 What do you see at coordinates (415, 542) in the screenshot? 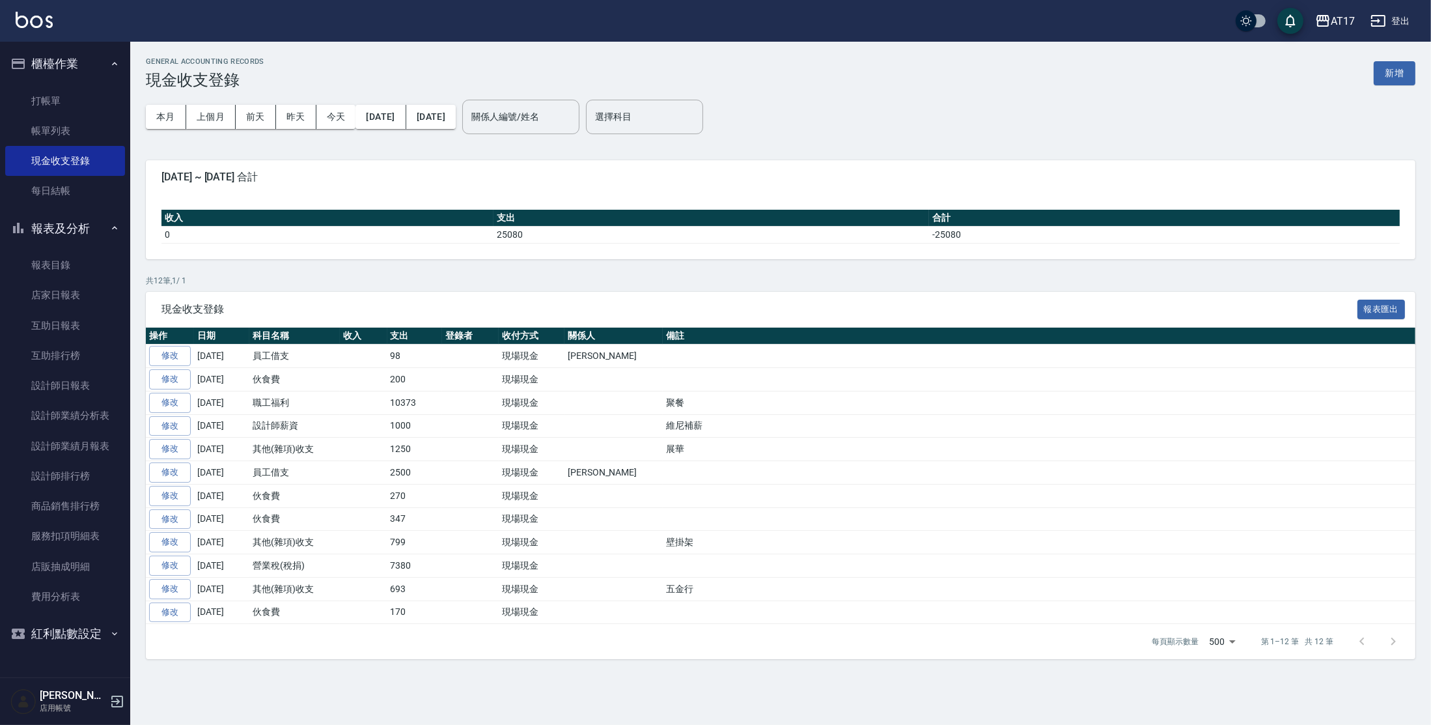
I see `td: 799` at bounding box center [415, 542].